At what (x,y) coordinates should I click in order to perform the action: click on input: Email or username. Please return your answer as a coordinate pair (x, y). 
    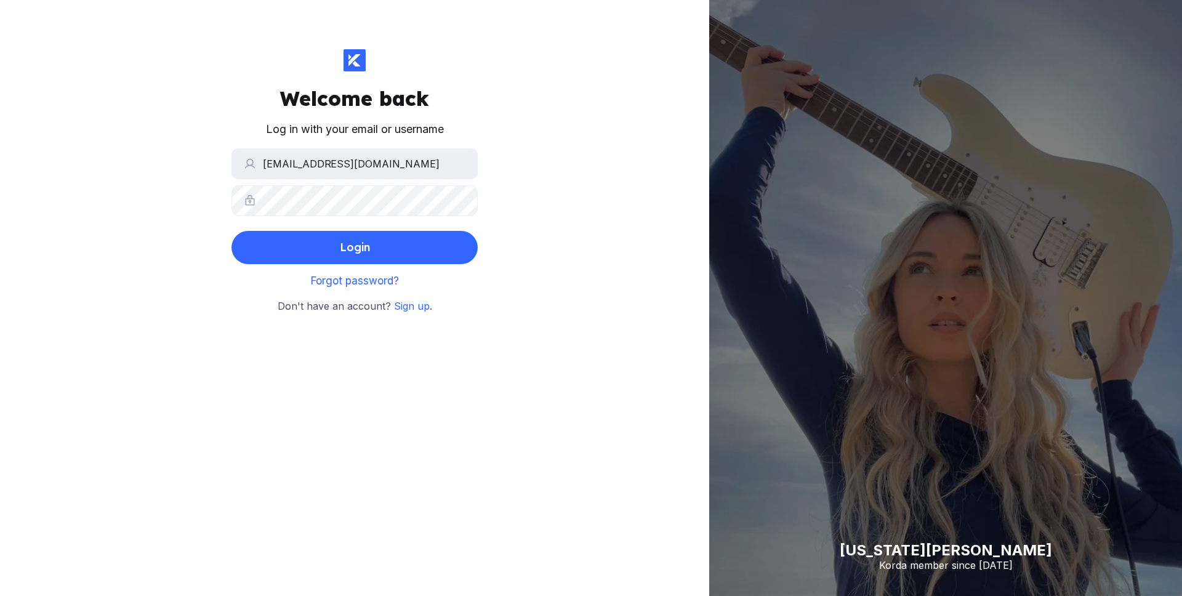
    Looking at the image, I should click on (354, 164).